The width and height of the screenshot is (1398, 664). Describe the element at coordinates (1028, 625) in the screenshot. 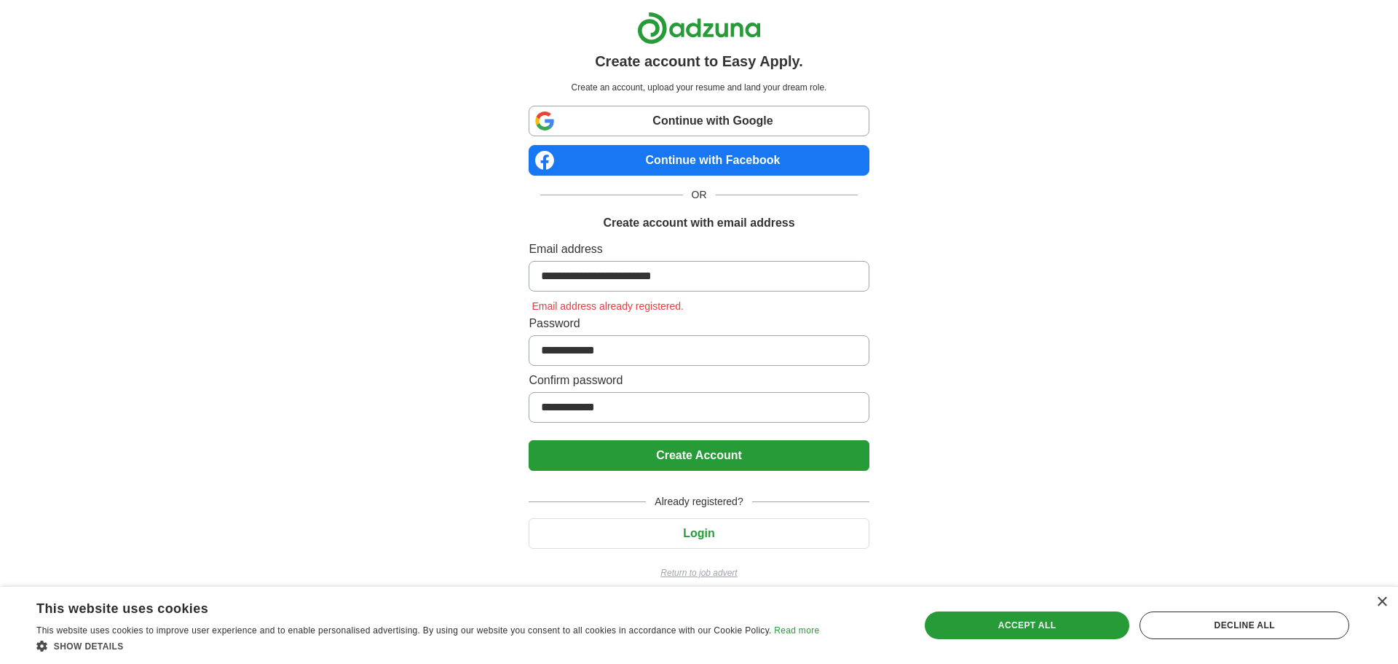

I see `div: Accept all` at that location.